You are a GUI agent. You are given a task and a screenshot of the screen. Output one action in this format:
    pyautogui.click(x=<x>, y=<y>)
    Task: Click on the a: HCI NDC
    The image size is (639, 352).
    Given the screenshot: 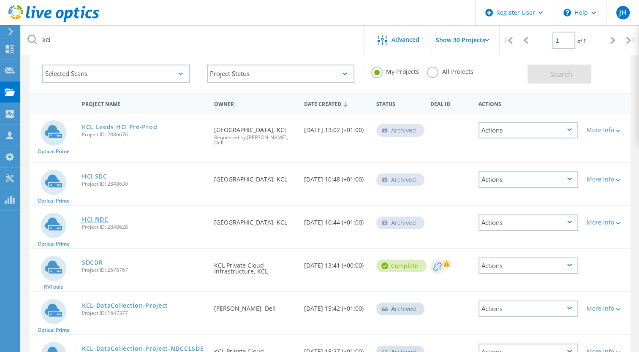 What is the action you would take?
    pyautogui.click(x=95, y=220)
    